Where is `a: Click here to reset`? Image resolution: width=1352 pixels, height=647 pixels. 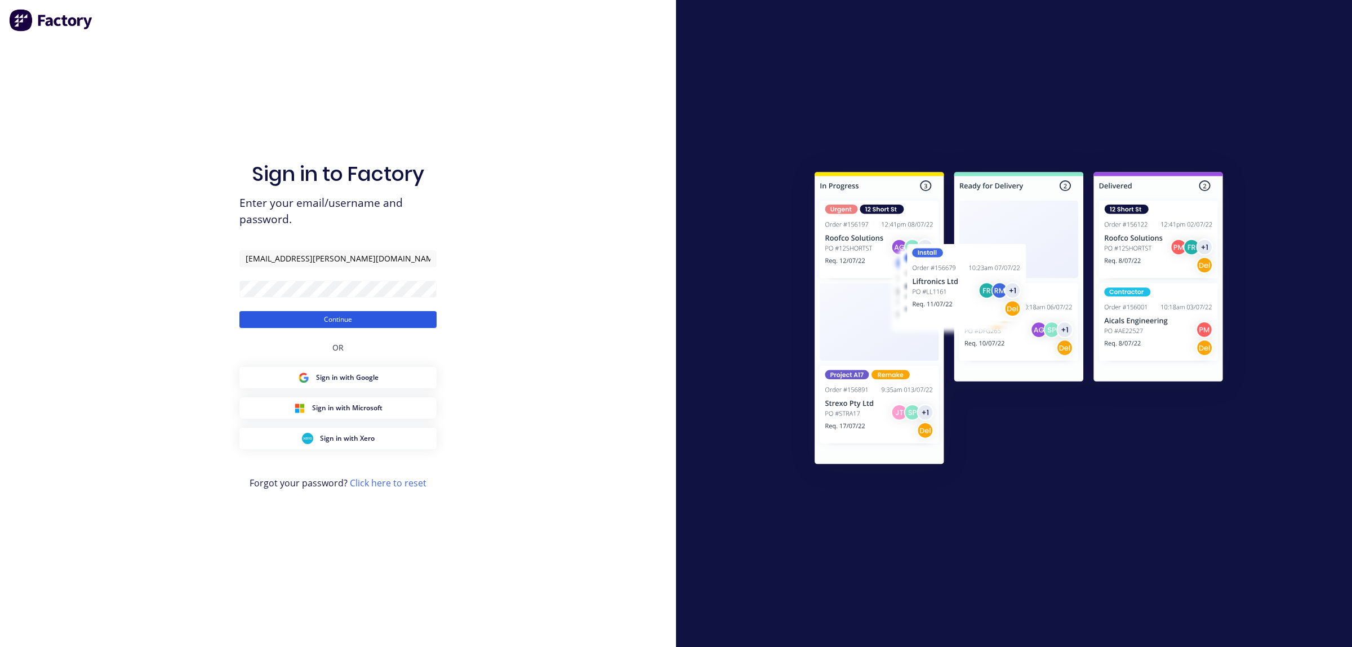 a: Click here to reset is located at coordinates (388, 483).